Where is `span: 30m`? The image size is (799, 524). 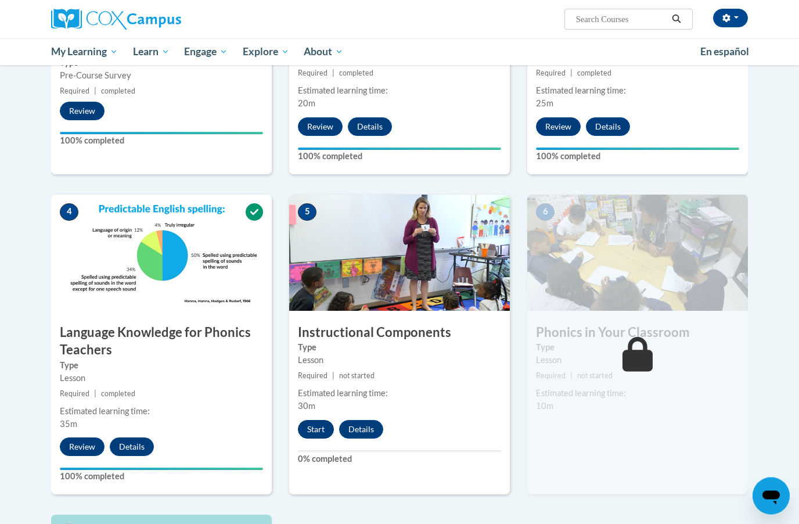
span: 30m is located at coordinates (306, 406).